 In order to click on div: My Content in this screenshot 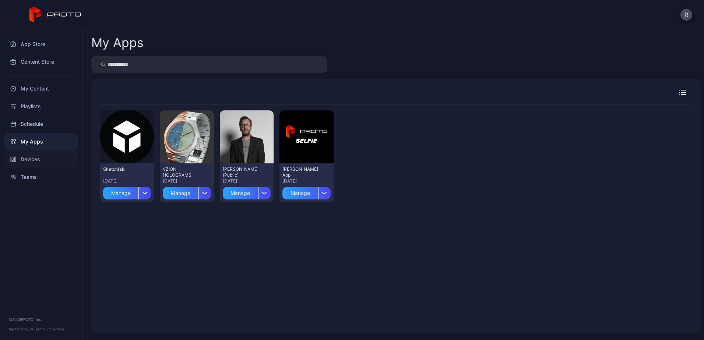, I will do `click(41, 89)`.